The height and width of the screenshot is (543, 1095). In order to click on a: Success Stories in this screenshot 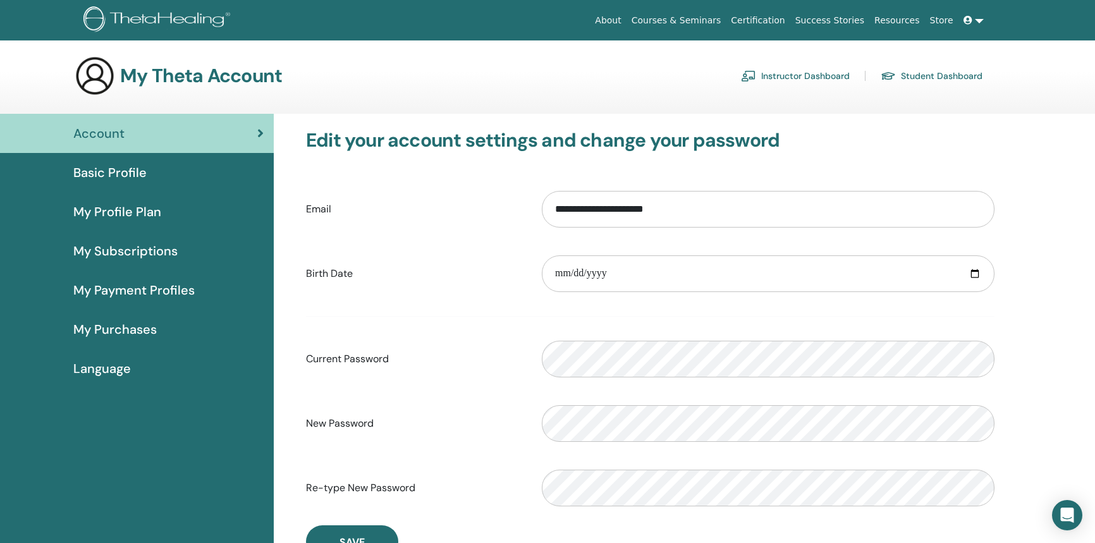, I will do `click(829, 20)`.